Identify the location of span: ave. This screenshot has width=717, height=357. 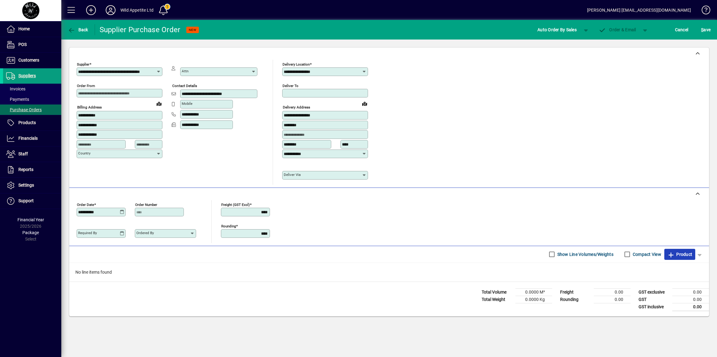
(706, 30).